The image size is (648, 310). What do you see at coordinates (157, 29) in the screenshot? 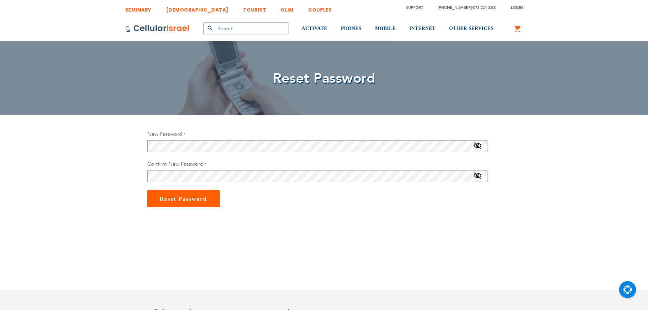
I see `img: Cellular Israel Logo` at bounding box center [157, 29].